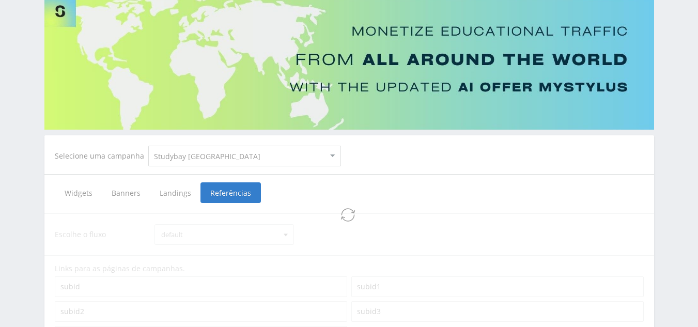 The height and width of the screenshot is (327, 698). Describe the element at coordinates (230, 193) in the screenshot. I see `span: Referências` at that location.